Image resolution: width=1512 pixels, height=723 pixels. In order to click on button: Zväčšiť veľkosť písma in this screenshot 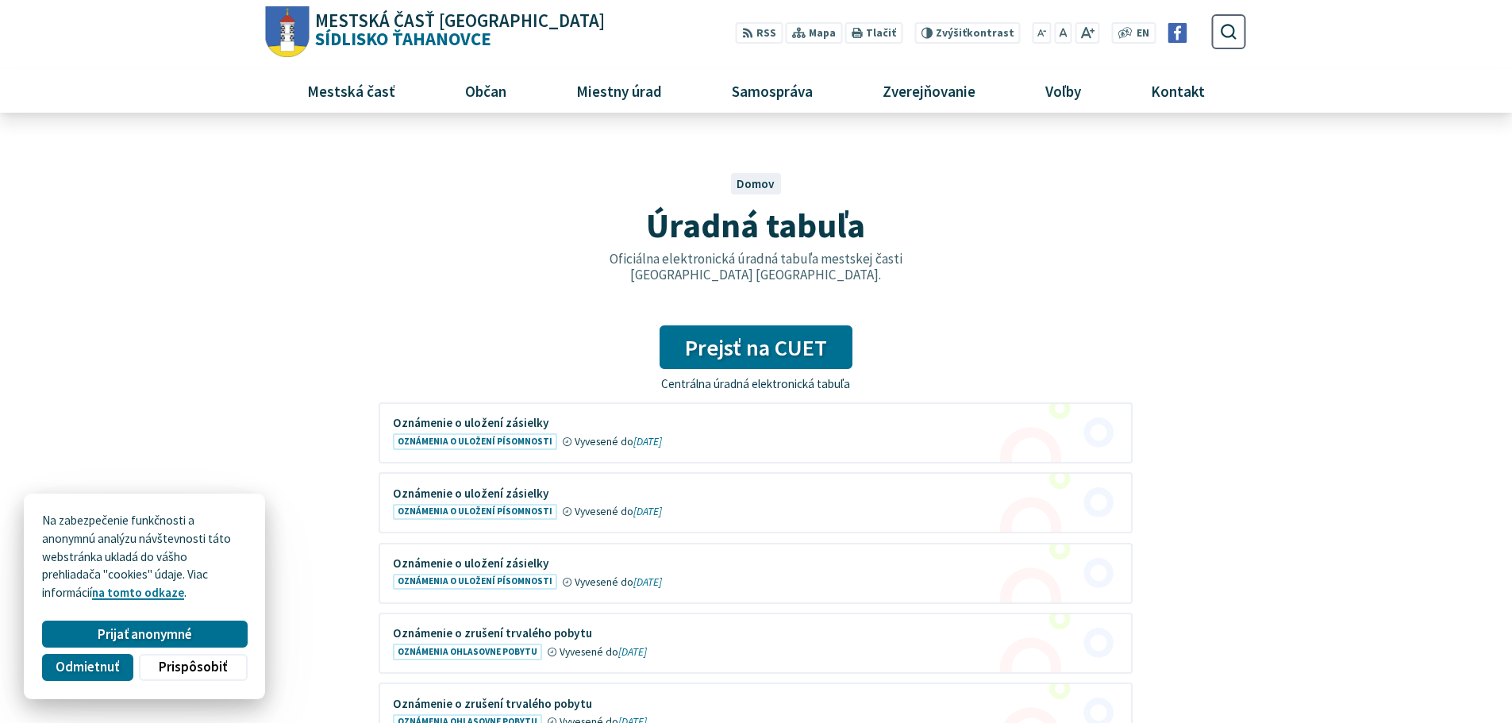, I will do `click(1086, 33)`.